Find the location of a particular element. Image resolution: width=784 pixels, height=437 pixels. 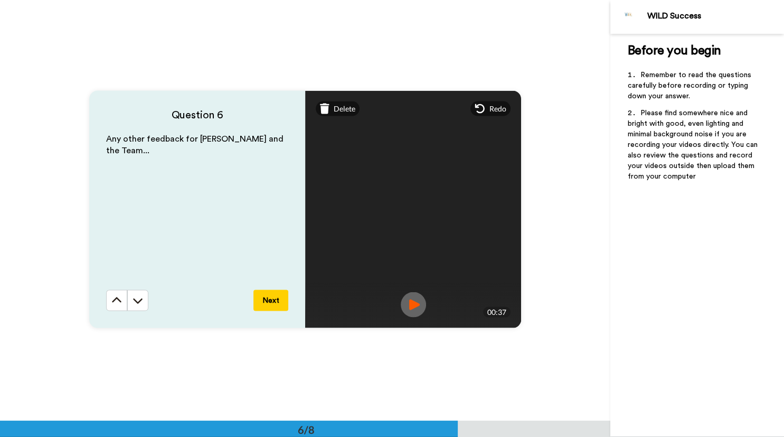

span: Delete is located at coordinates (344, 109).